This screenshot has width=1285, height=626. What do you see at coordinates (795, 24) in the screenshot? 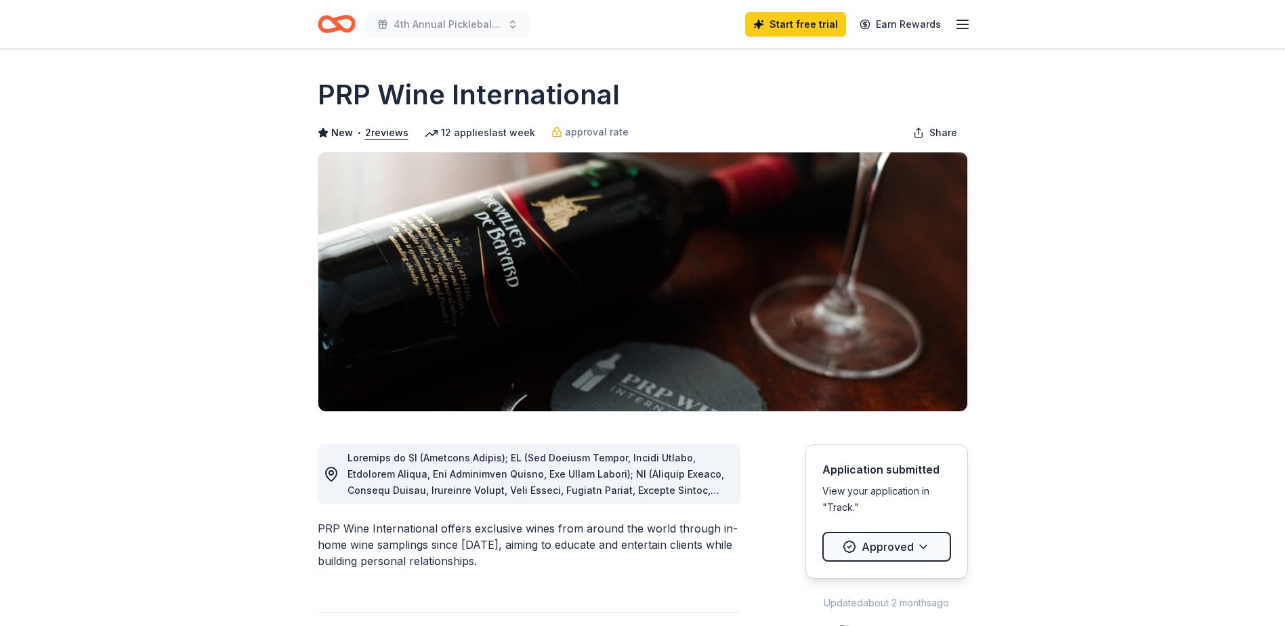
I see `a: Start free trial` at bounding box center [795, 24].